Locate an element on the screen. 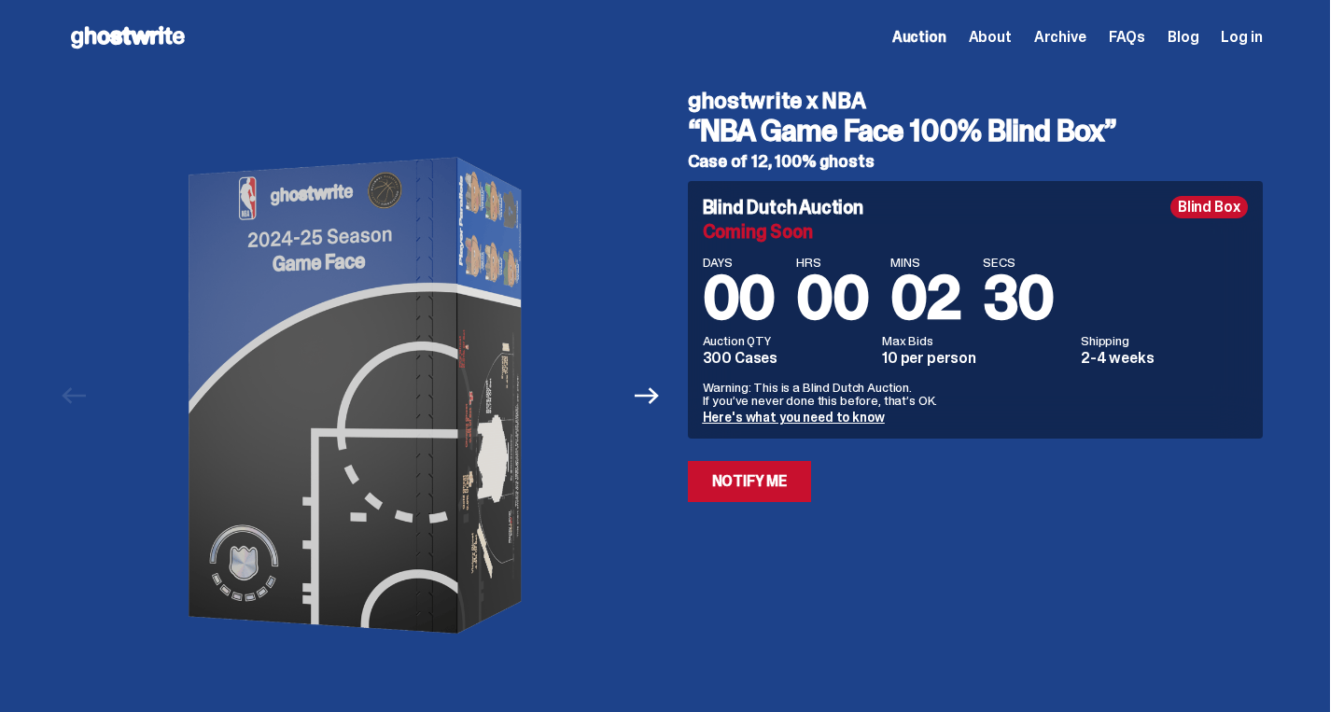  p: Warning: This is a Blind Dutch Auction. If you’ve never done this before, that’s OK. is located at coordinates (975, 394).